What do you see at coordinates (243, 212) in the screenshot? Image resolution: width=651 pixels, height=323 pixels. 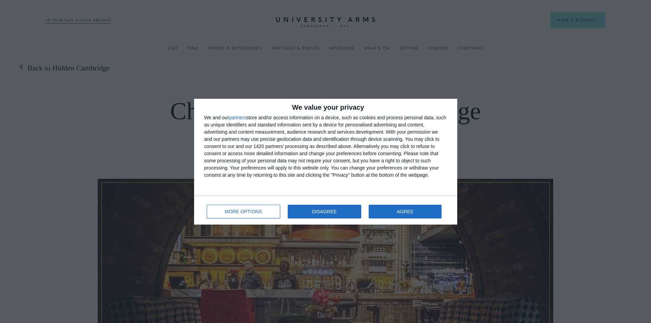 I see `span: MORE OPTIONS` at bounding box center [243, 212].